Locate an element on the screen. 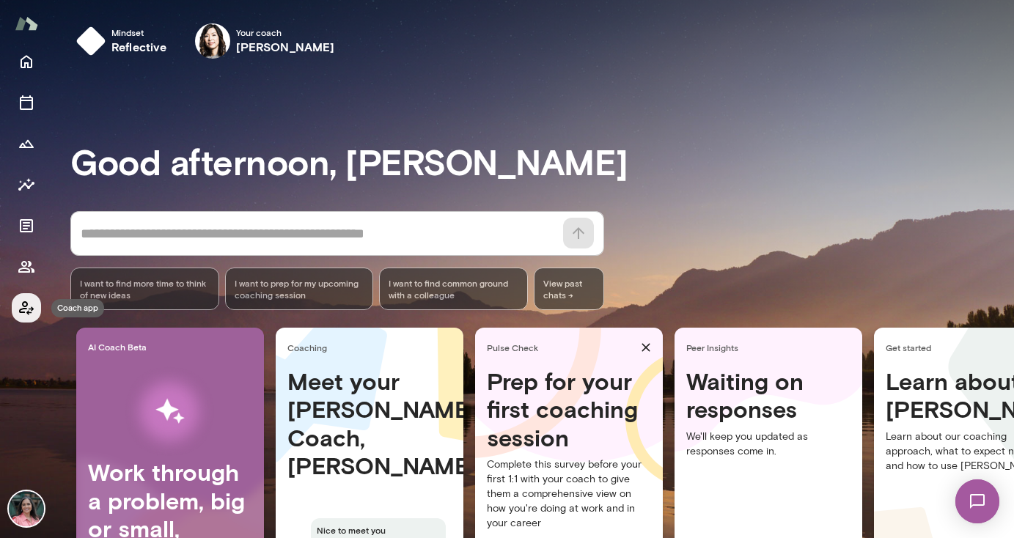 The width and height of the screenshot is (1014, 538). p: Complete this survey before your first 1:1 with your coach to give them a comprehensive view on h... is located at coordinates (569, 494).